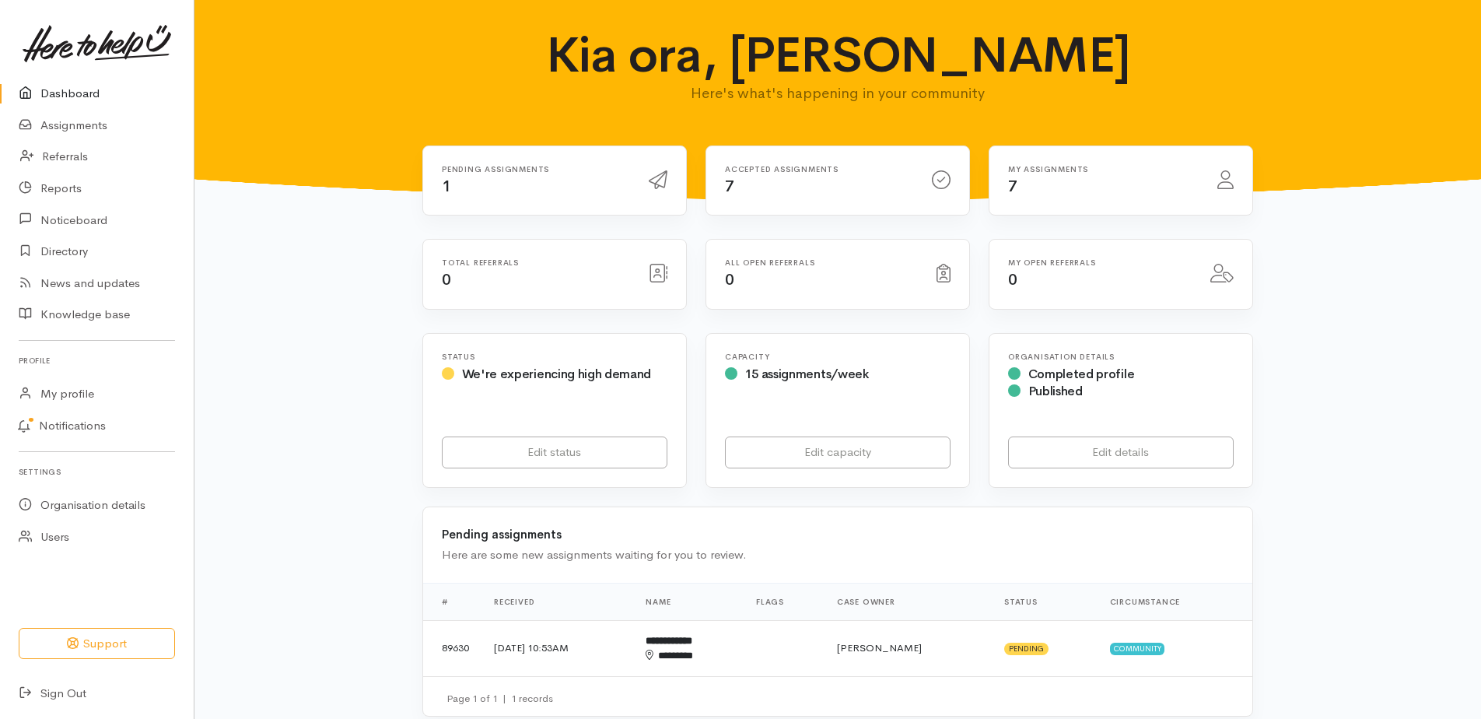  Describe the element at coordinates (554, 452) in the screenshot. I see `a: Edit status` at that location.